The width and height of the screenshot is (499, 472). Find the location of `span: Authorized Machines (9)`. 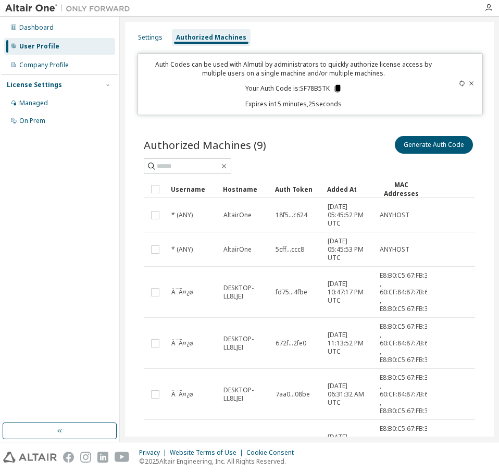

span: Authorized Machines (9) is located at coordinates (205, 145).